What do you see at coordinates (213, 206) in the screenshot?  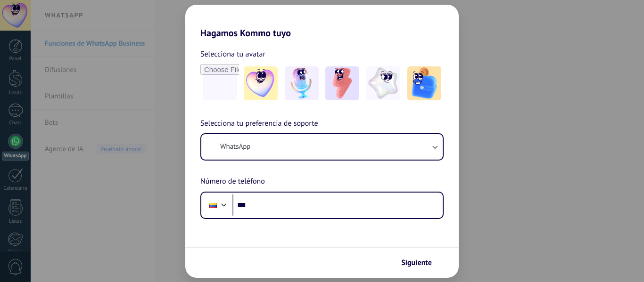 I see `div: Colombia: + 57` at bounding box center [213, 206].